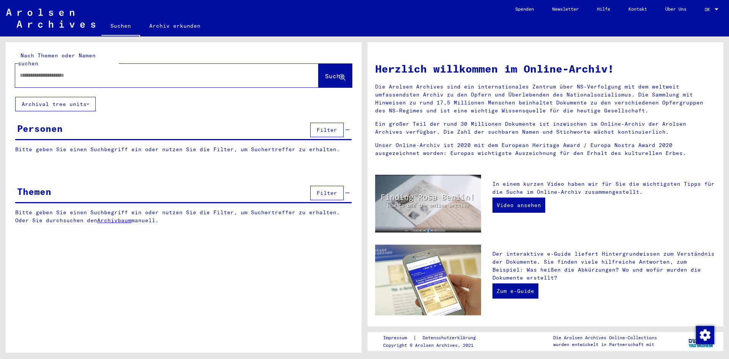 The height and width of the screenshot is (359, 729). What do you see at coordinates (434, 345) in the screenshot?
I see `p: Copyright © Arolsen Archives, 2021` at bounding box center [434, 345].